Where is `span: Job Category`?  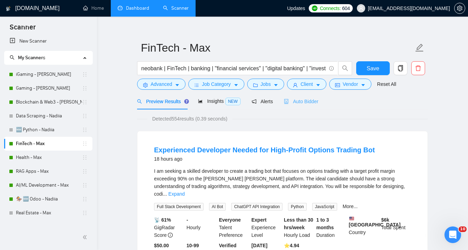
span: Job Category is located at coordinates (216, 84).